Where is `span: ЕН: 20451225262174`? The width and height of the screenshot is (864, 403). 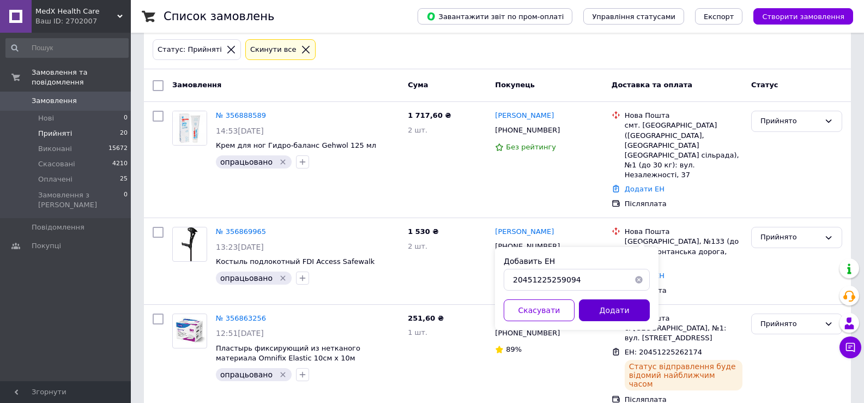
span: ЕН: 20451225262174 is located at coordinates (664, 352).